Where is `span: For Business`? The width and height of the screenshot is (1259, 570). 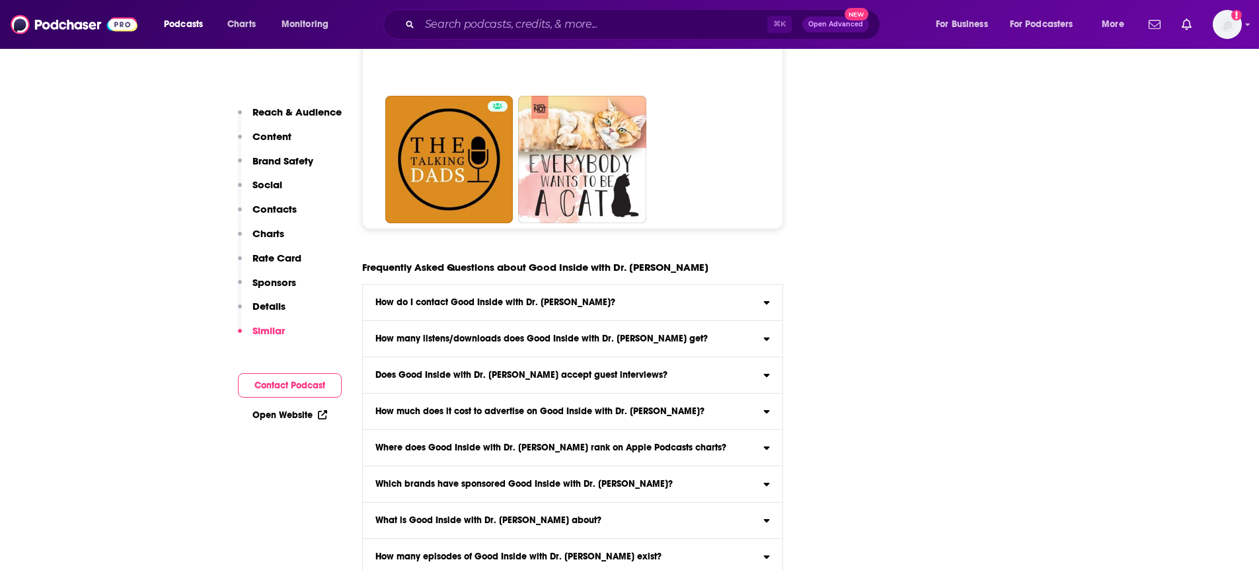 span: For Business is located at coordinates (961, 24).